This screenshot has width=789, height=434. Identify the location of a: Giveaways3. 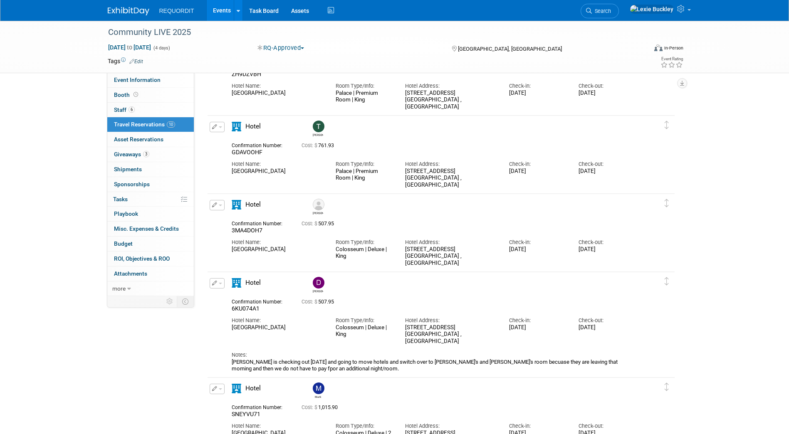
(151, 154).